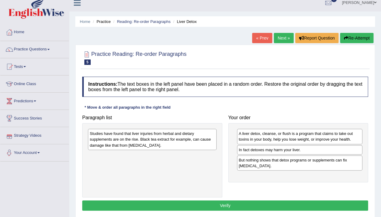  Describe the element at coordinates (103, 84) in the screenshot. I see `b: Instructions:` at that location.